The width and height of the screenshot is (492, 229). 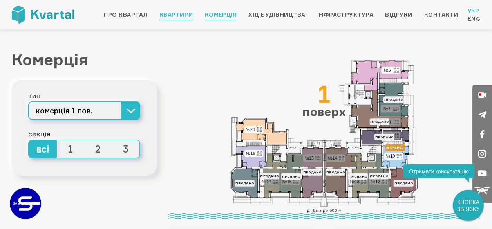 What do you see at coordinates (439, 171) in the screenshot?
I see `div: Отримати консультацію` at bounding box center [439, 171].